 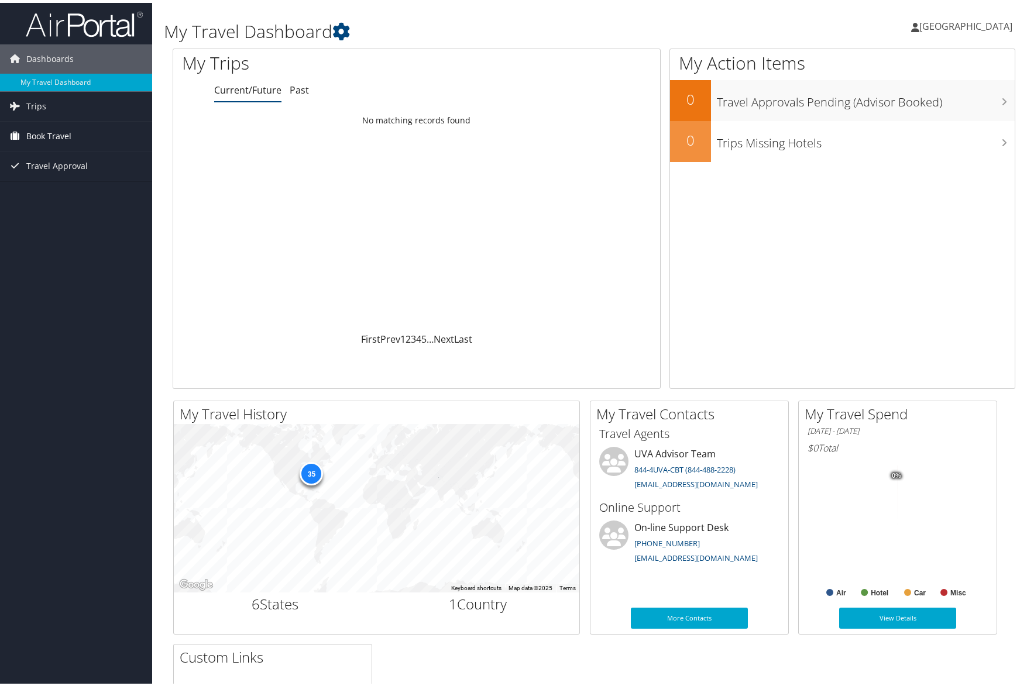 What do you see at coordinates (896, 473) in the screenshot?
I see `tspan: 0%` at bounding box center [896, 473].